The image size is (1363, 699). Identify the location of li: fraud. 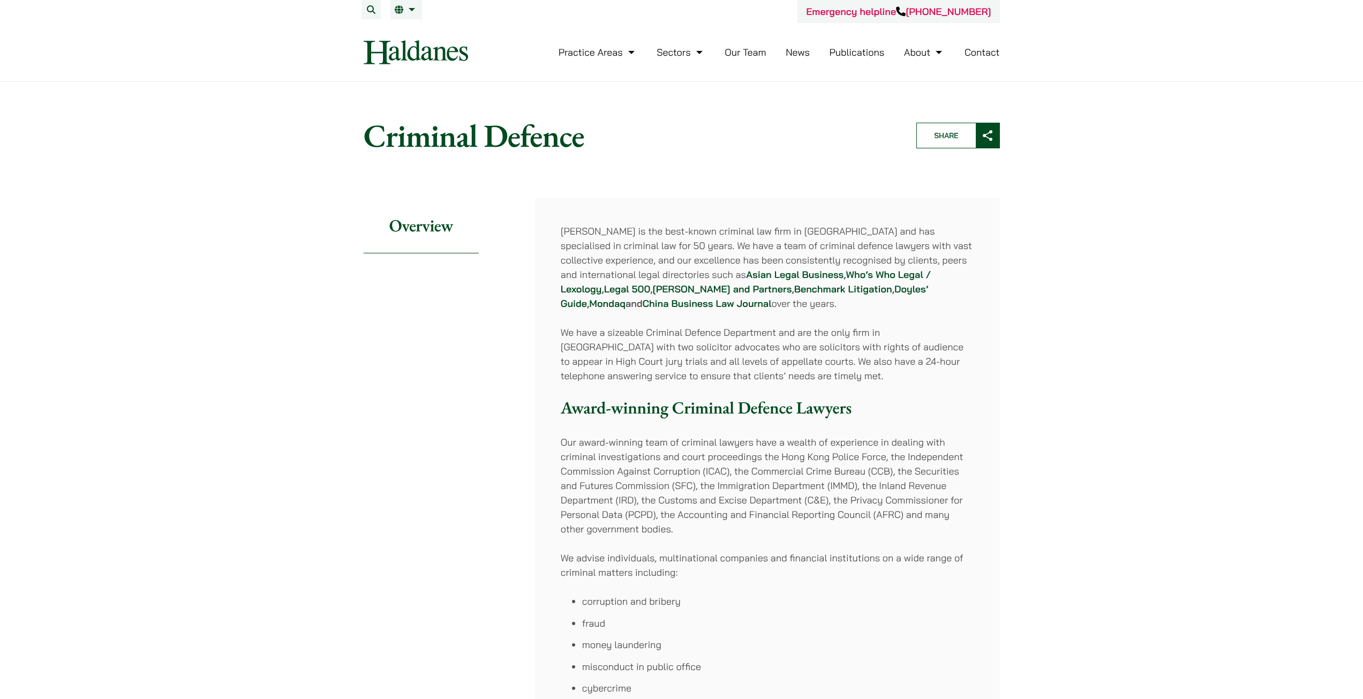
(778, 623).